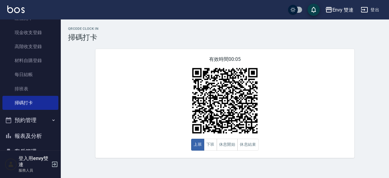 Image resolution: width=389 pixels, height=178 pixels. I want to click on a: 掃碼打卡, so click(30, 103).